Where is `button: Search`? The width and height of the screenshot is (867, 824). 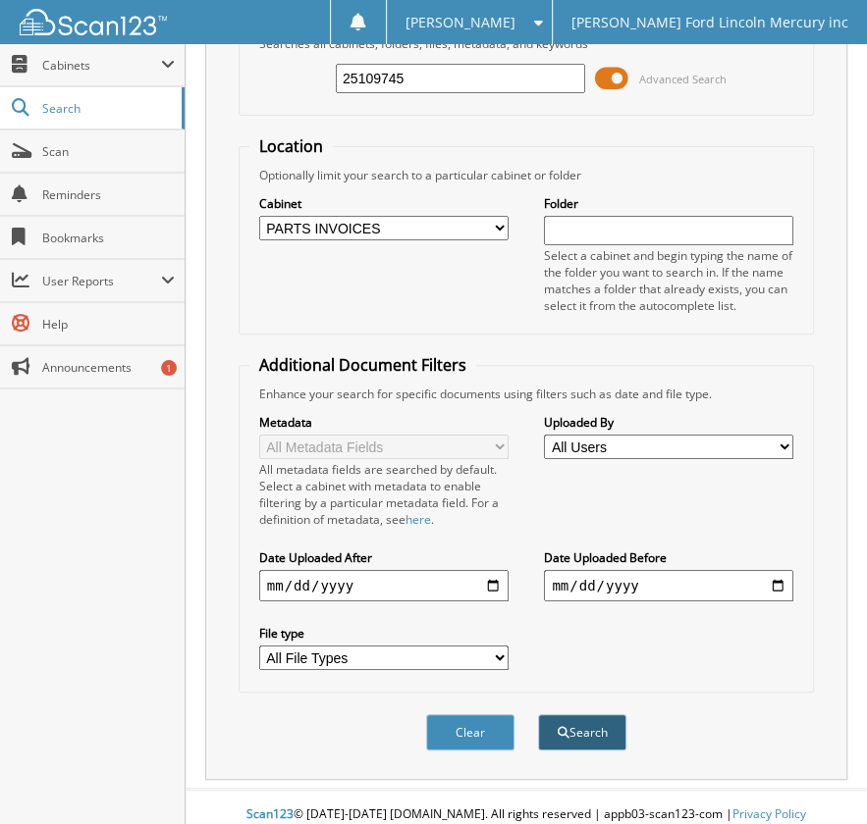 button: Search is located at coordinates (582, 732).